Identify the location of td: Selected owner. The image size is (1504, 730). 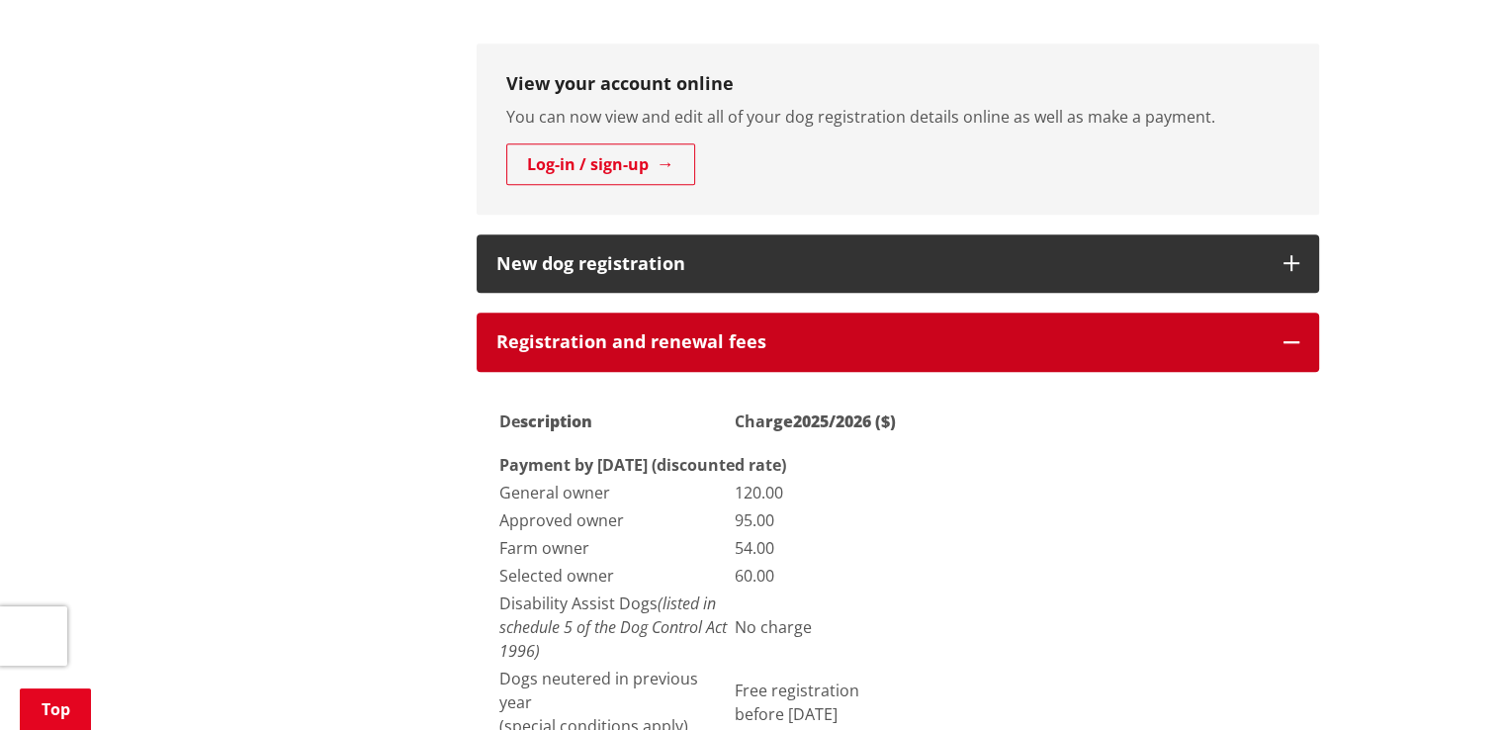
(615, 576).